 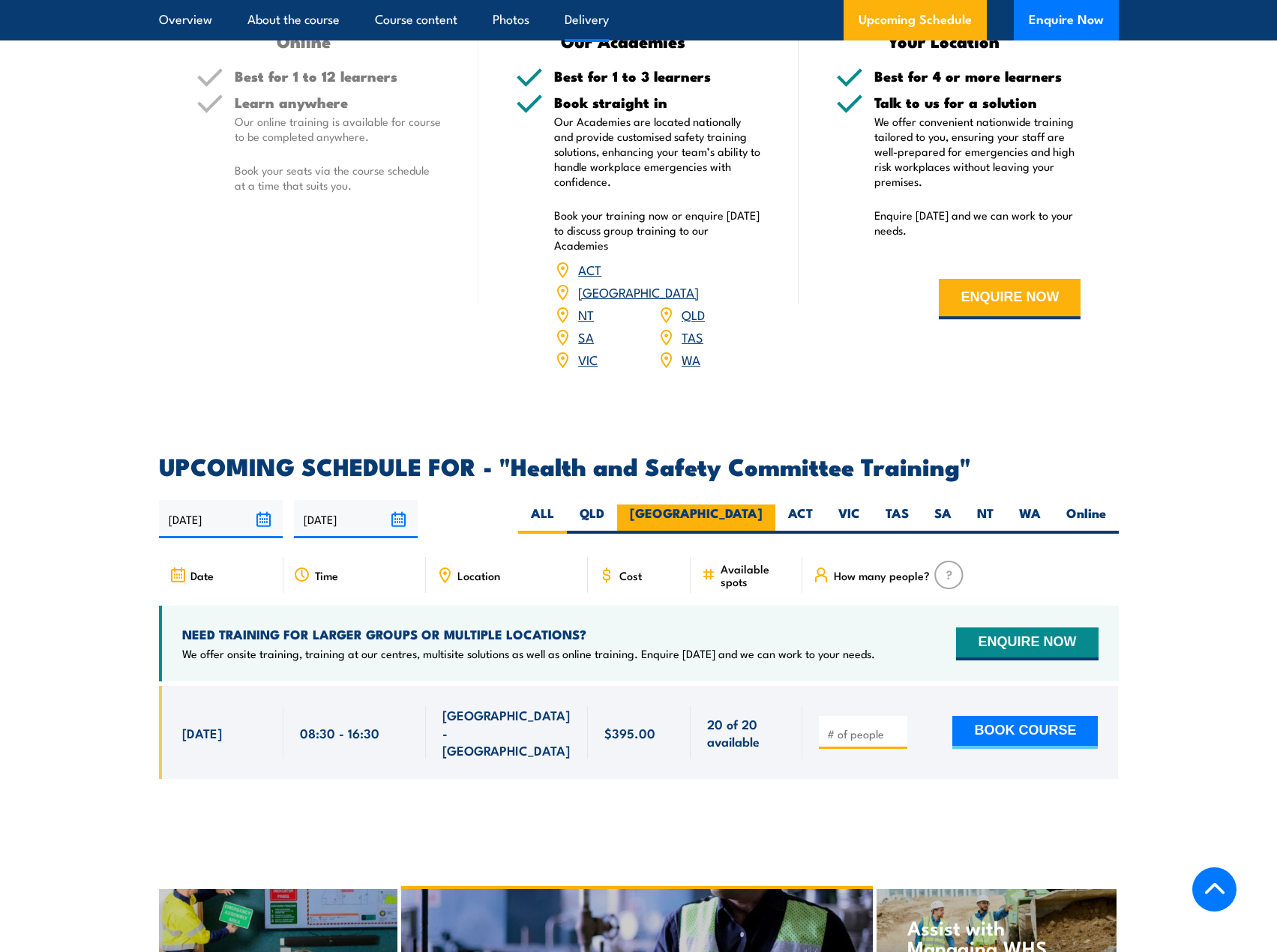 What do you see at coordinates (978, 102) in the screenshot?
I see `h5: Talk to us for a solution` at bounding box center [978, 102].